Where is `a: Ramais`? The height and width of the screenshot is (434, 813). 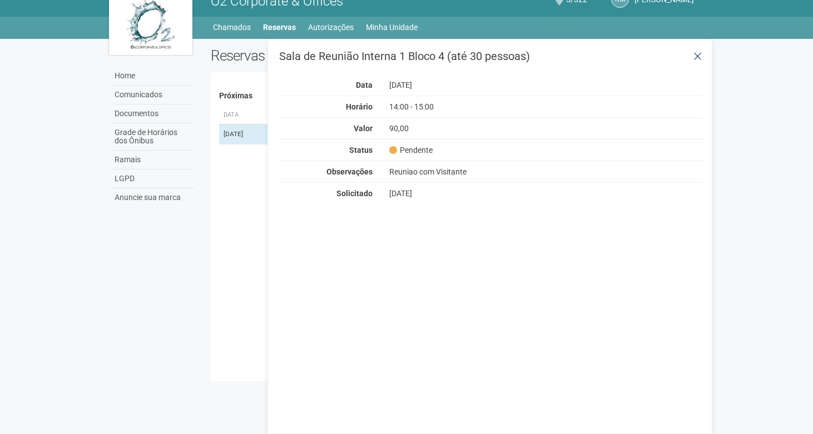
a: Ramais is located at coordinates (153, 160).